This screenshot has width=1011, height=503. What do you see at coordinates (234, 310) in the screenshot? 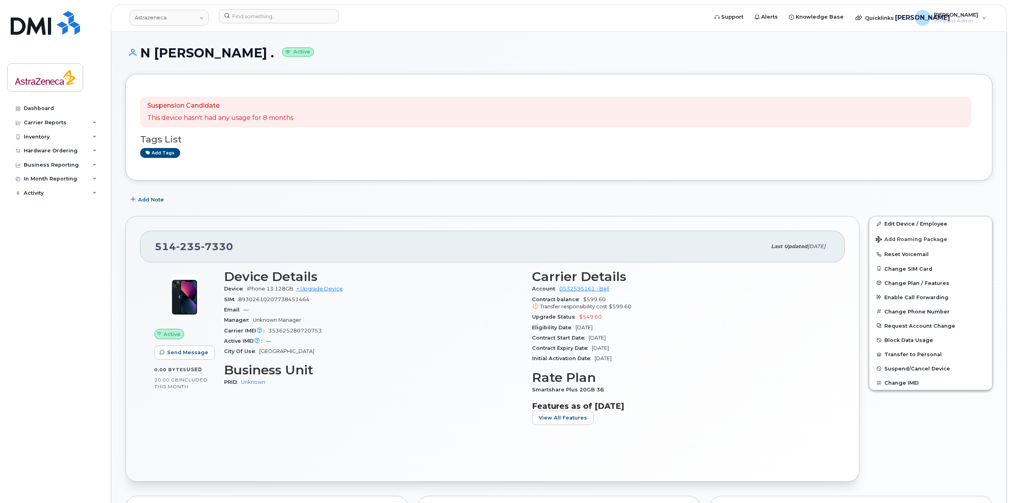
I see `span: Email` at bounding box center [234, 310].